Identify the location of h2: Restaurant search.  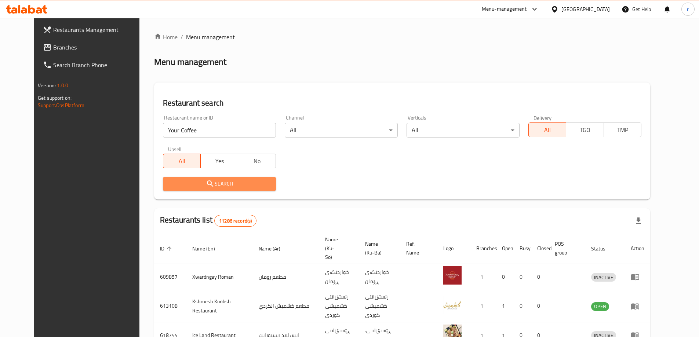
(402, 103).